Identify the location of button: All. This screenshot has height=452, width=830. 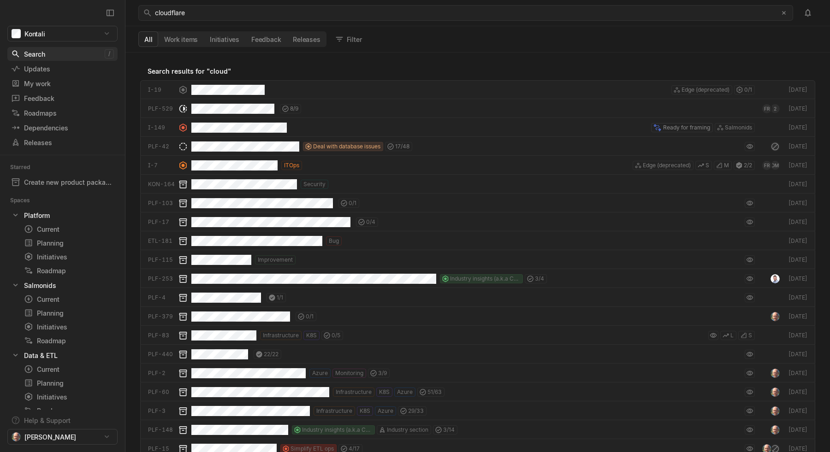
(148, 39).